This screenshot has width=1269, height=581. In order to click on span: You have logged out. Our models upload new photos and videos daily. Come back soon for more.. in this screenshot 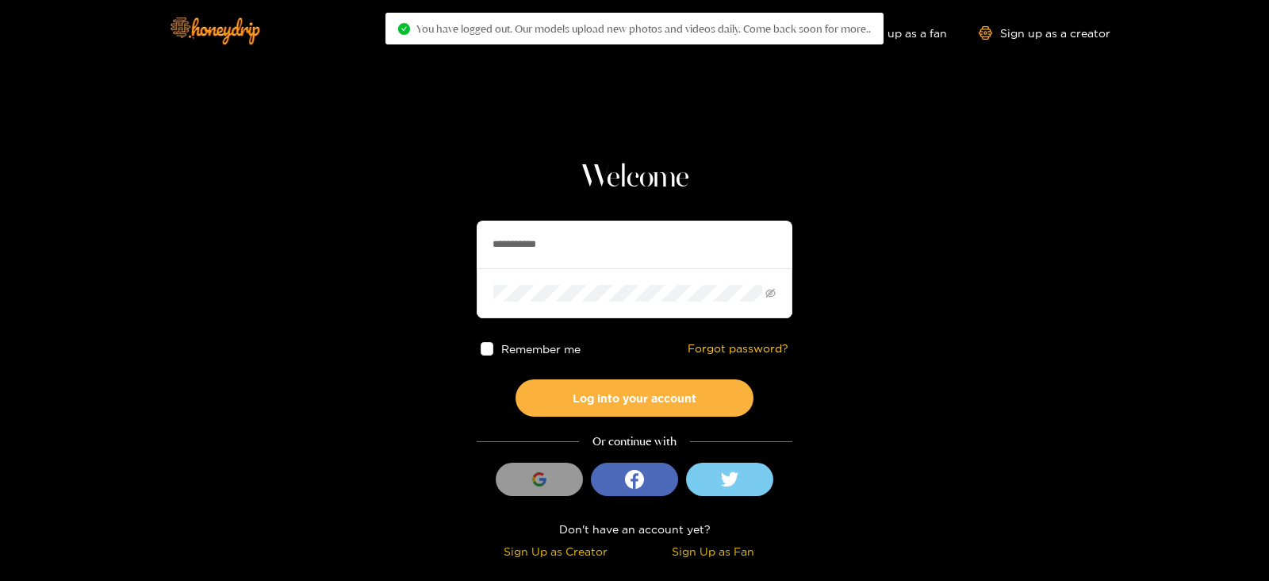, I will do `click(643, 29)`.